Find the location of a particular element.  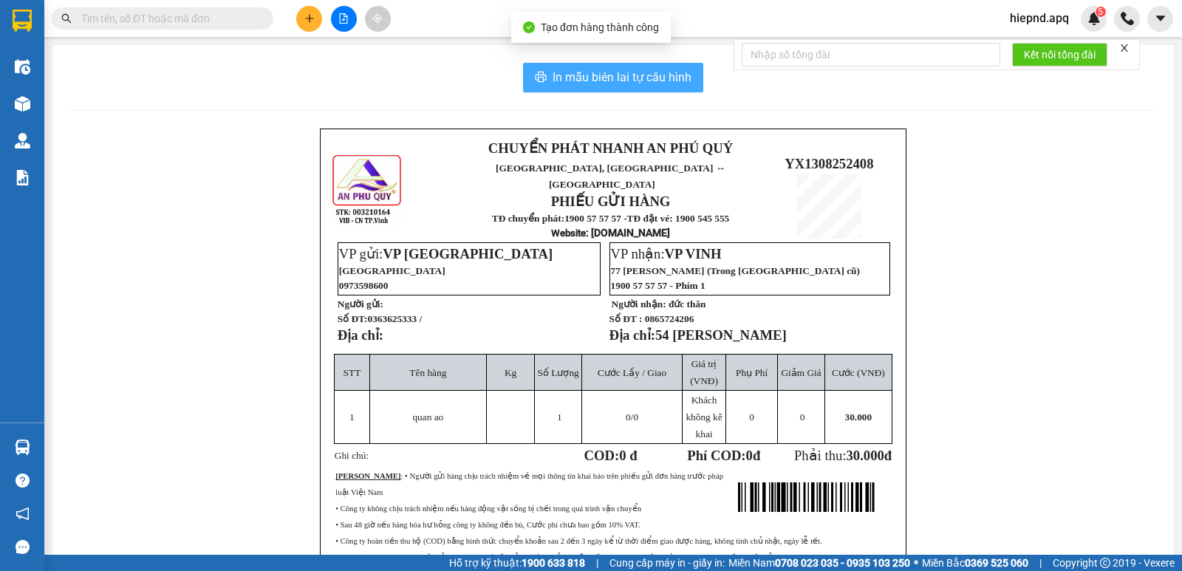

span: Miền Nam is located at coordinates (819, 563).